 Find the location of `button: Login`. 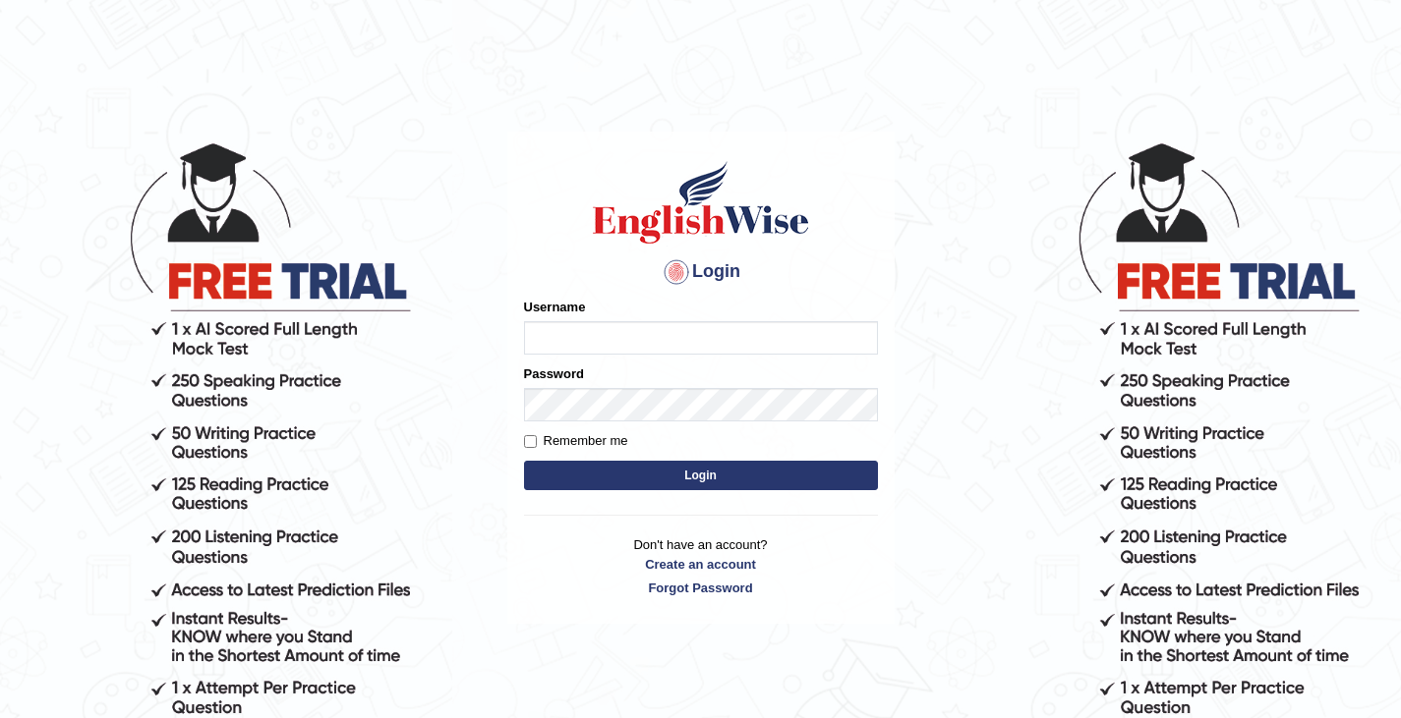

button: Login is located at coordinates (701, 476).